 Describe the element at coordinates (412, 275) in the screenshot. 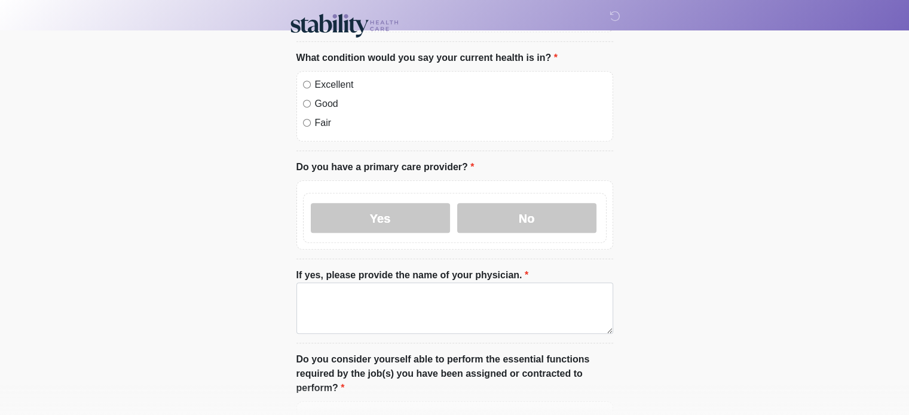

I see `label: If yes, please provide the name of your physician.` at that location.